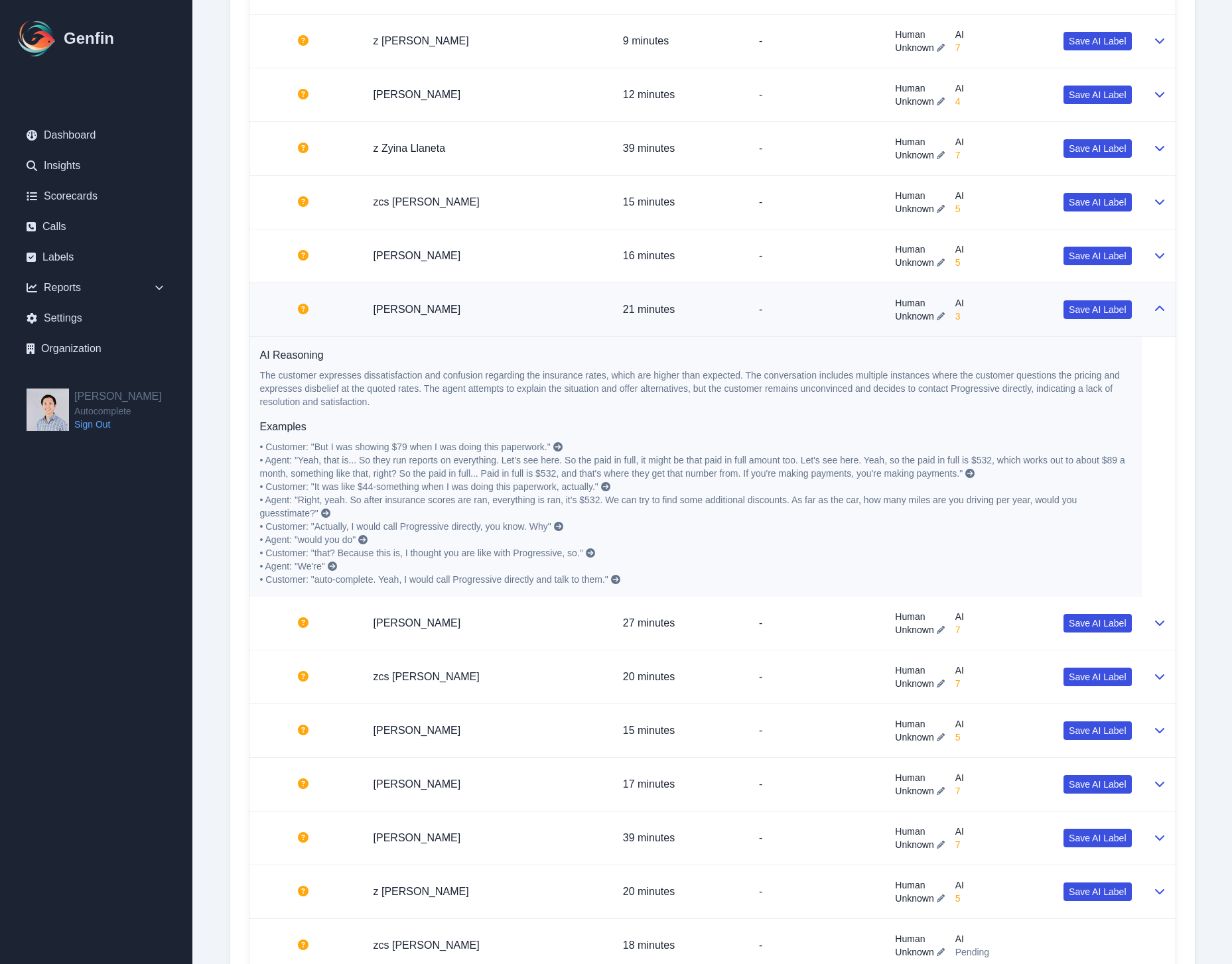 This screenshot has height=964, width=1232. I want to click on p: 20 minutes, so click(680, 677).